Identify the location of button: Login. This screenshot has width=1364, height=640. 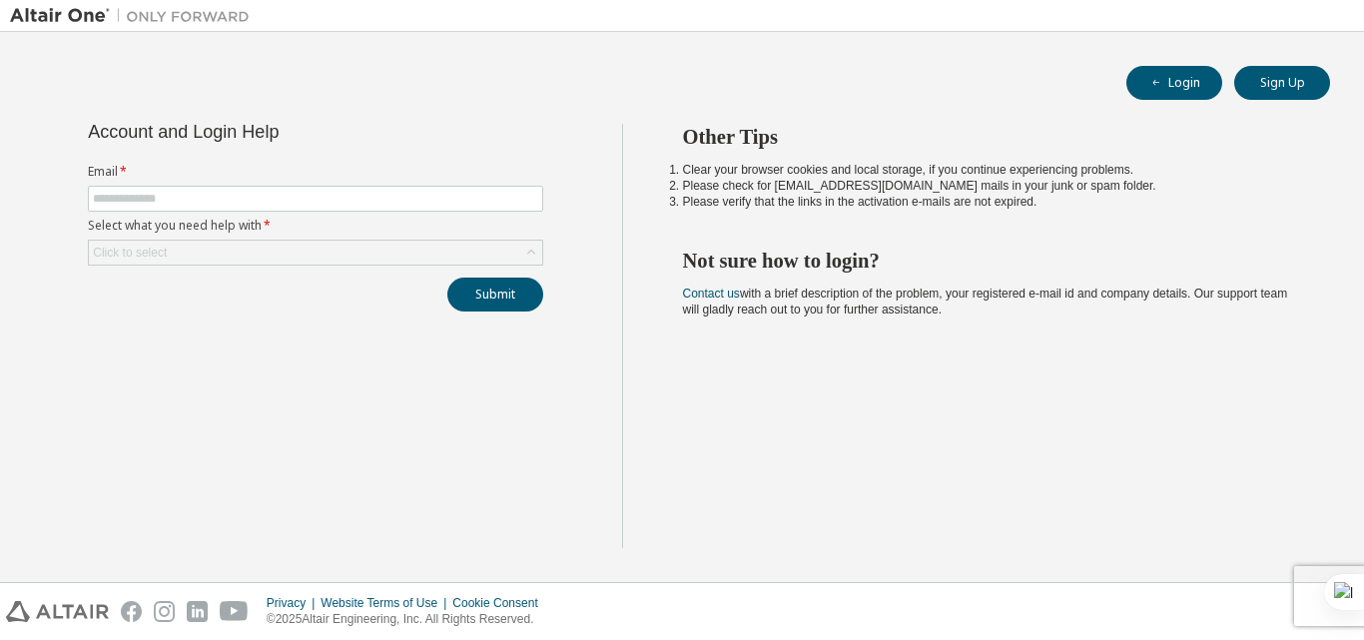
(1174, 83).